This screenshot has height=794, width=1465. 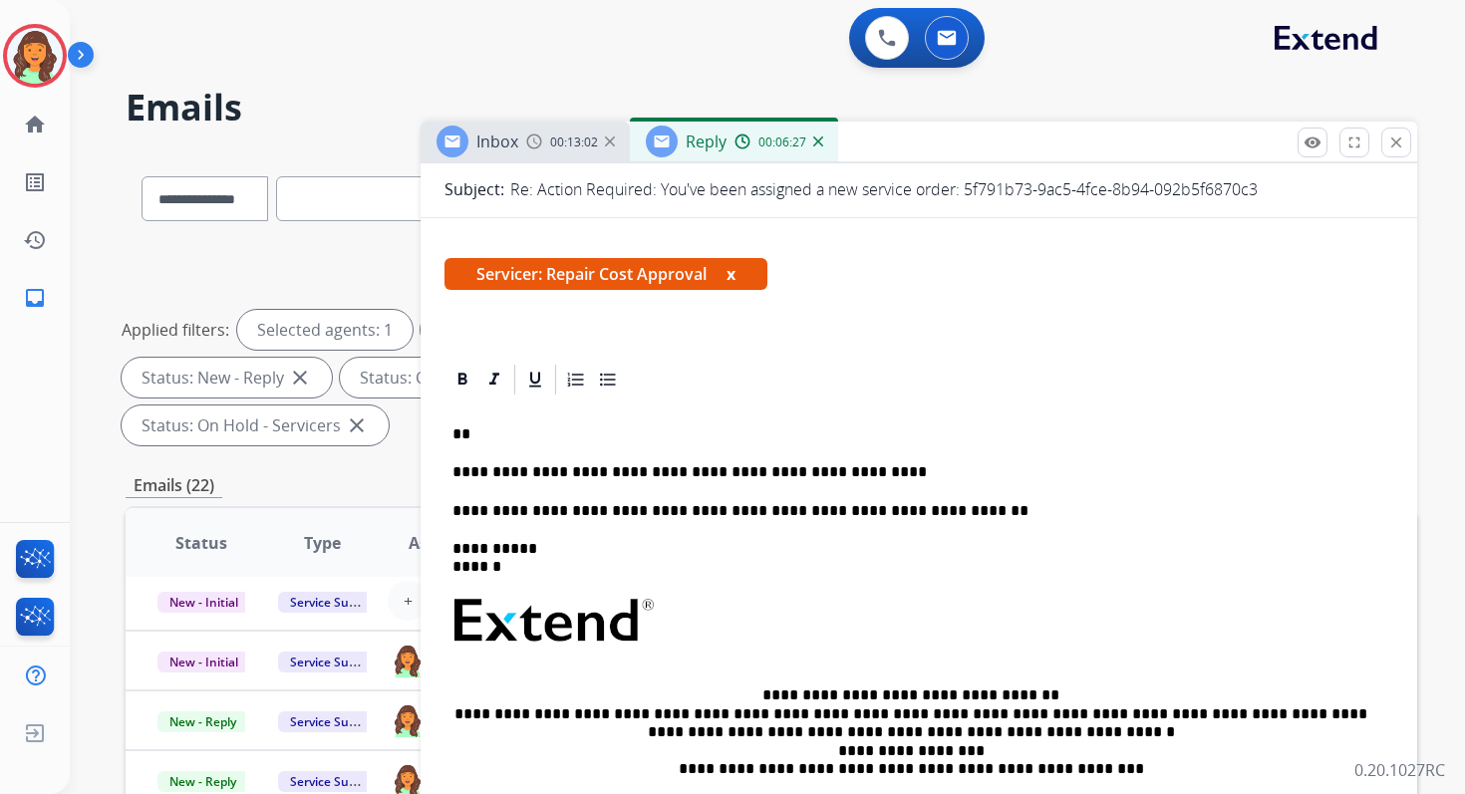 I want to click on div: Status: On Hold - Servicers, so click(x=255, y=426).